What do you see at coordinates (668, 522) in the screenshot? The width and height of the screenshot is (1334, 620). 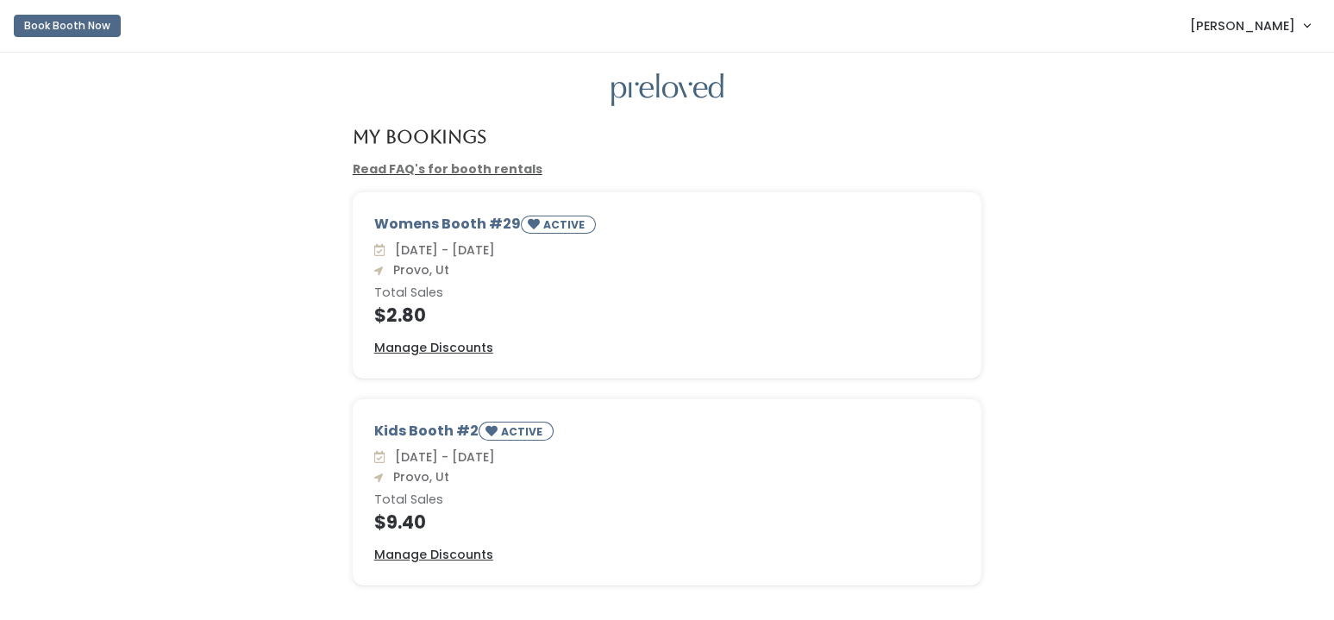 I see `h4: $9.40` at bounding box center [668, 522].